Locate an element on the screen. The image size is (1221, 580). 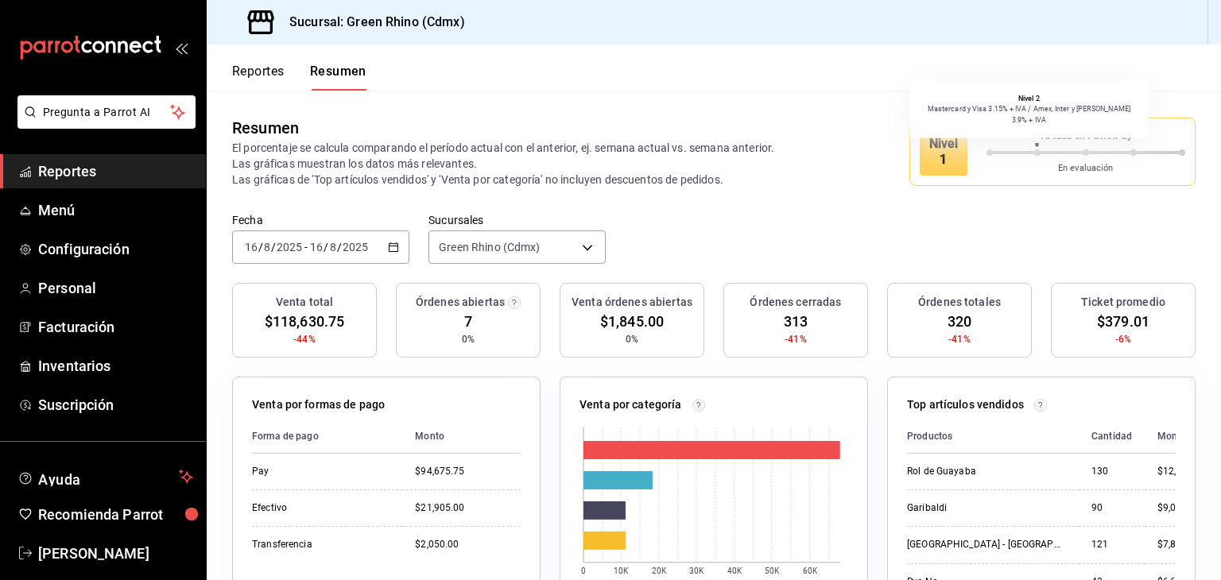
th: Cantidad is located at coordinates (1112, 437).